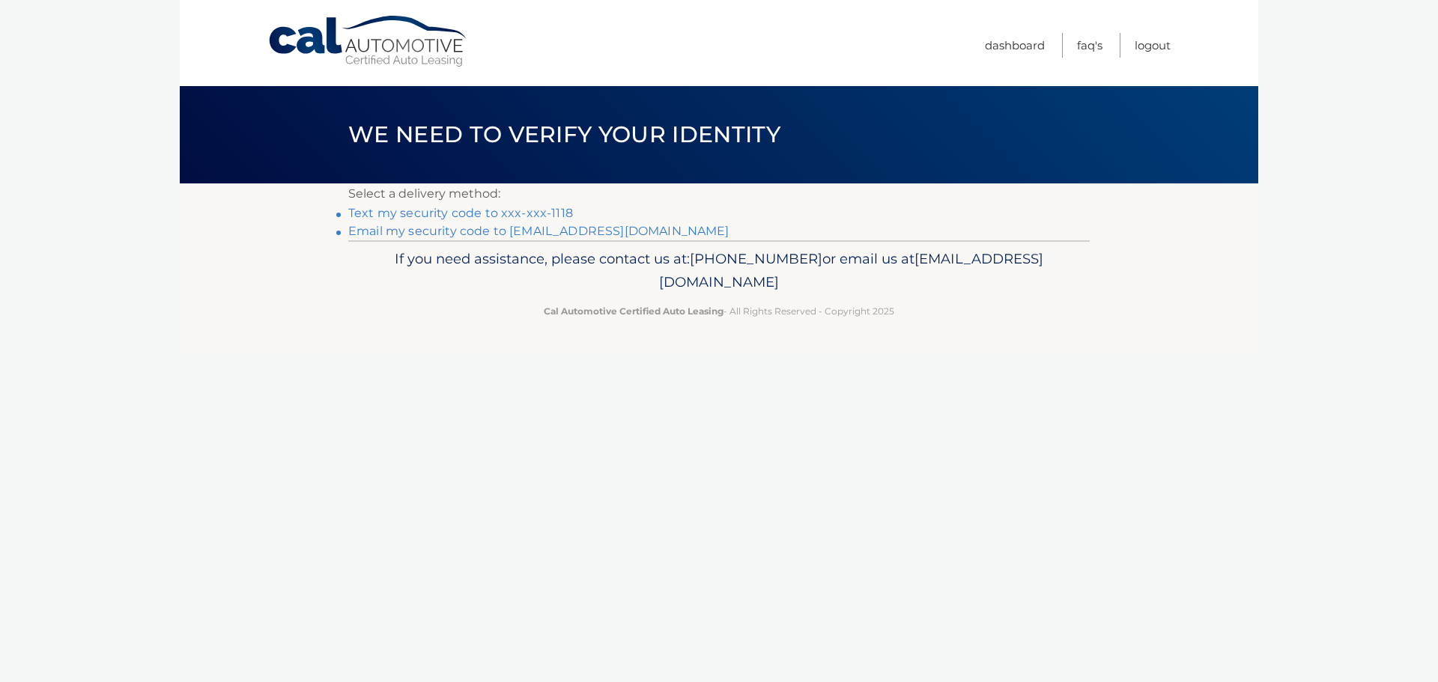  Describe the element at coordinates (1089, 45) in the screenshot. I see `a: FAQ's` at that location.